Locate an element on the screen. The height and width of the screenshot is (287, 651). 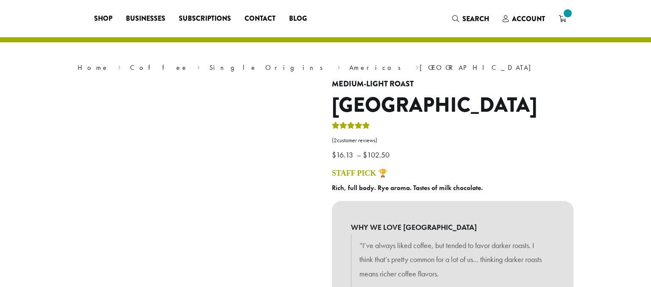
span: Contact is located at coordinates (260, 19).